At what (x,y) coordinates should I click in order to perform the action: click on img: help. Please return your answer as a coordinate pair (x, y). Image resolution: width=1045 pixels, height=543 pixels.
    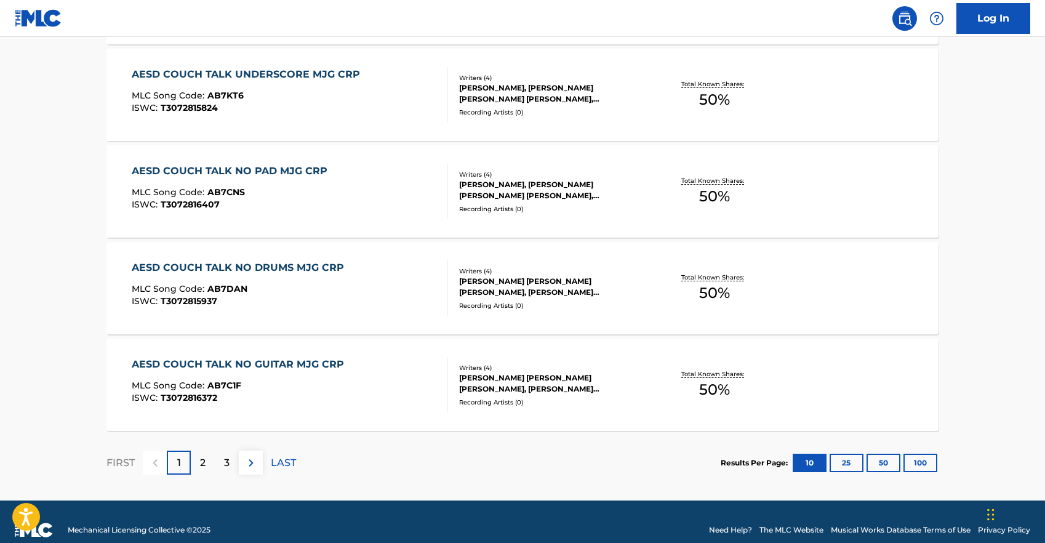
    Looking at the image, I should click on (937, 18).